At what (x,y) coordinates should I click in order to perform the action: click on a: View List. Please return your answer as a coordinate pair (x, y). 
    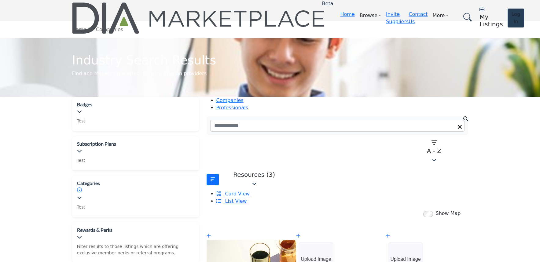
    Looking at the image, I should click on (232, 201).